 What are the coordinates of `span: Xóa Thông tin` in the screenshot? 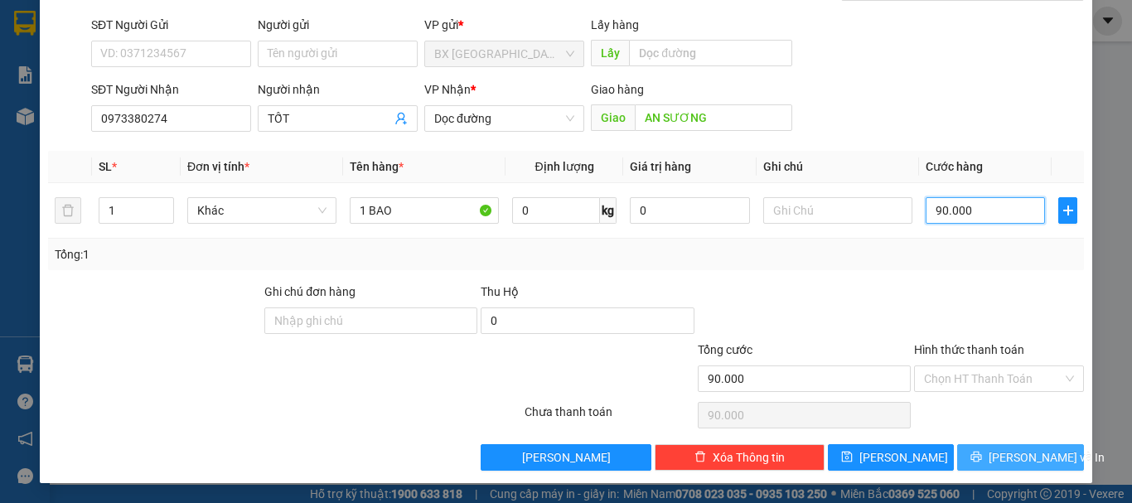 It's located at (748, 457).